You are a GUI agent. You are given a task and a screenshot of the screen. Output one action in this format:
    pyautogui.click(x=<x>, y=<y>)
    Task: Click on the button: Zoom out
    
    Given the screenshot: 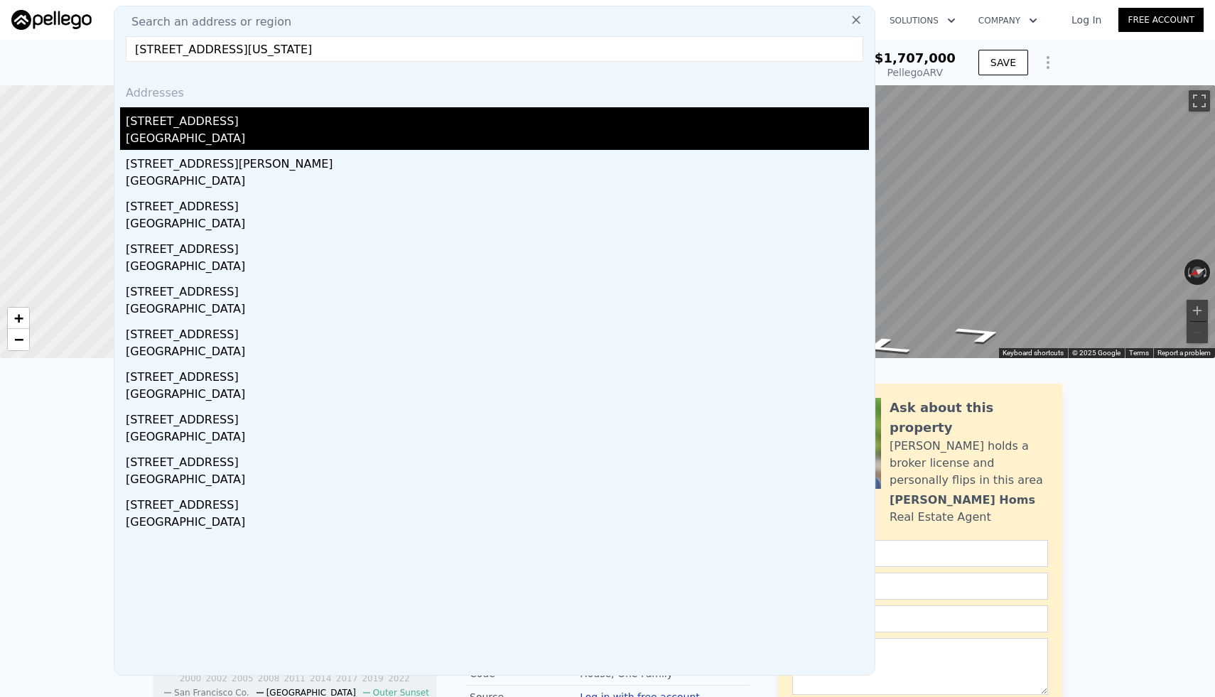 What is the action you would take?
    pyautogui.click(x=1197, y=332)
    